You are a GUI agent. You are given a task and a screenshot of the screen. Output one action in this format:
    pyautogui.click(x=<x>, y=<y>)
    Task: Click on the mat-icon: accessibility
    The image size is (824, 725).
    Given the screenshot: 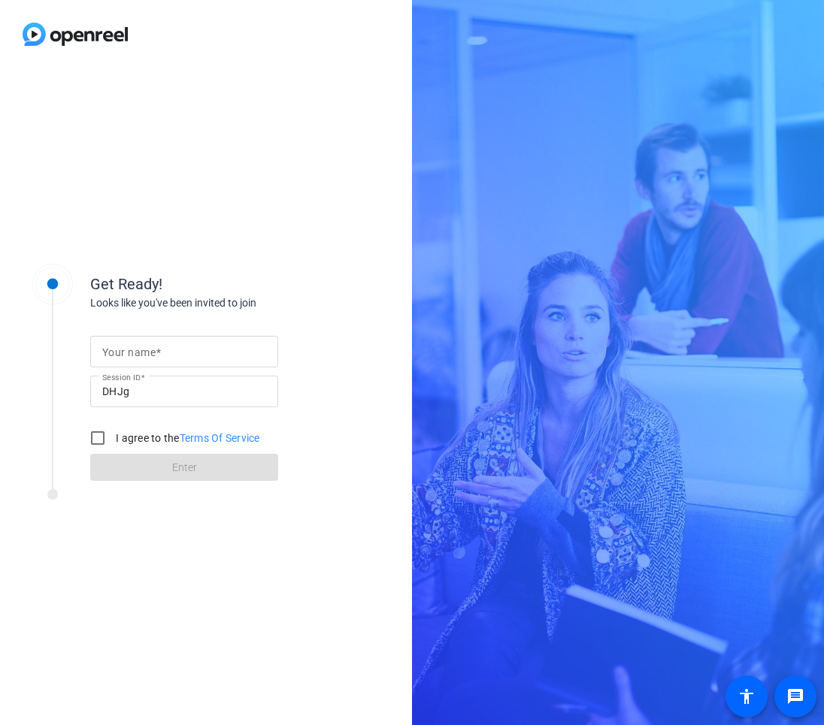 What is the action you would take?
    pyautogui.click(x=746, y=697)
    